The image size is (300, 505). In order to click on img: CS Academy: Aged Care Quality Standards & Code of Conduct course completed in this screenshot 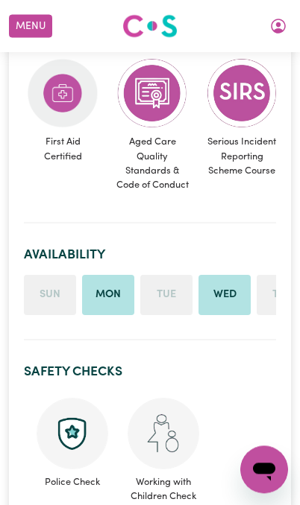, I will do `click(152, 93)`.